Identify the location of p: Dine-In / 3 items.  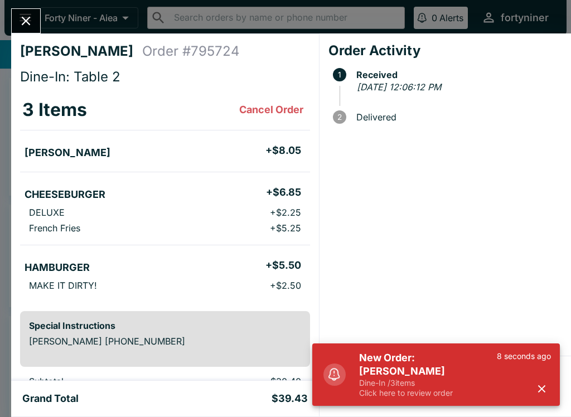
(428, 383).